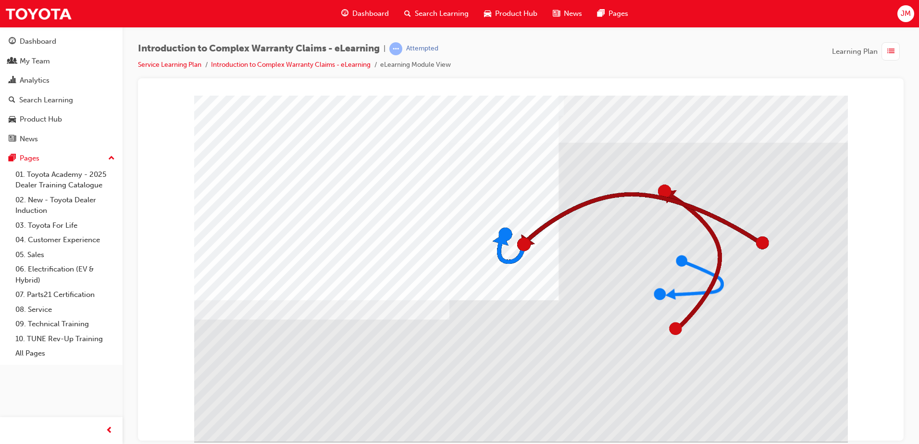 The image size is (919, 444). I want to click on span: JM, so click(906, 13).